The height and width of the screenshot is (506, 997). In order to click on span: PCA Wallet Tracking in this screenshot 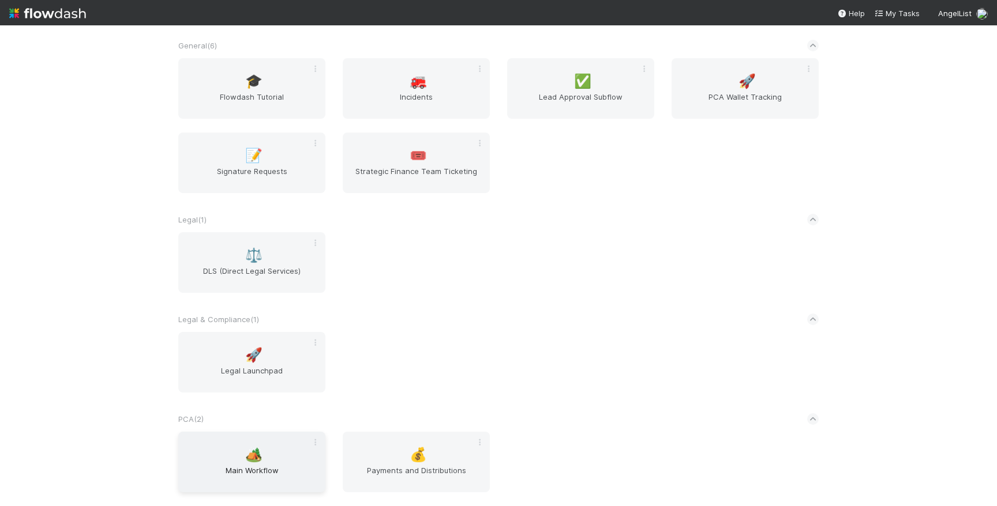, I will do `click(745, 103)`.